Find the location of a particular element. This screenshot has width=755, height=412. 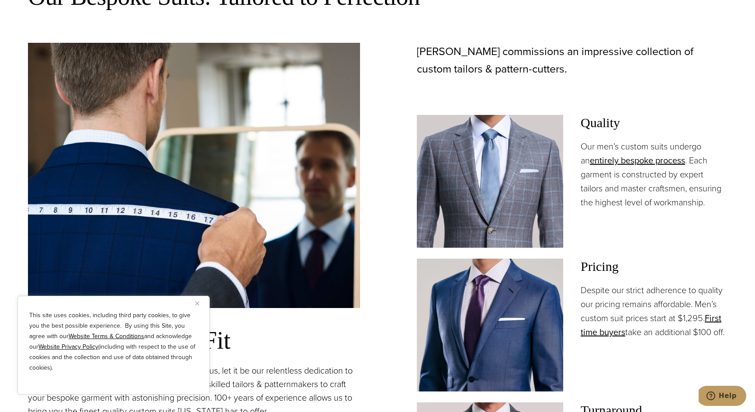

button: Close is located at coordinates (201, 303).